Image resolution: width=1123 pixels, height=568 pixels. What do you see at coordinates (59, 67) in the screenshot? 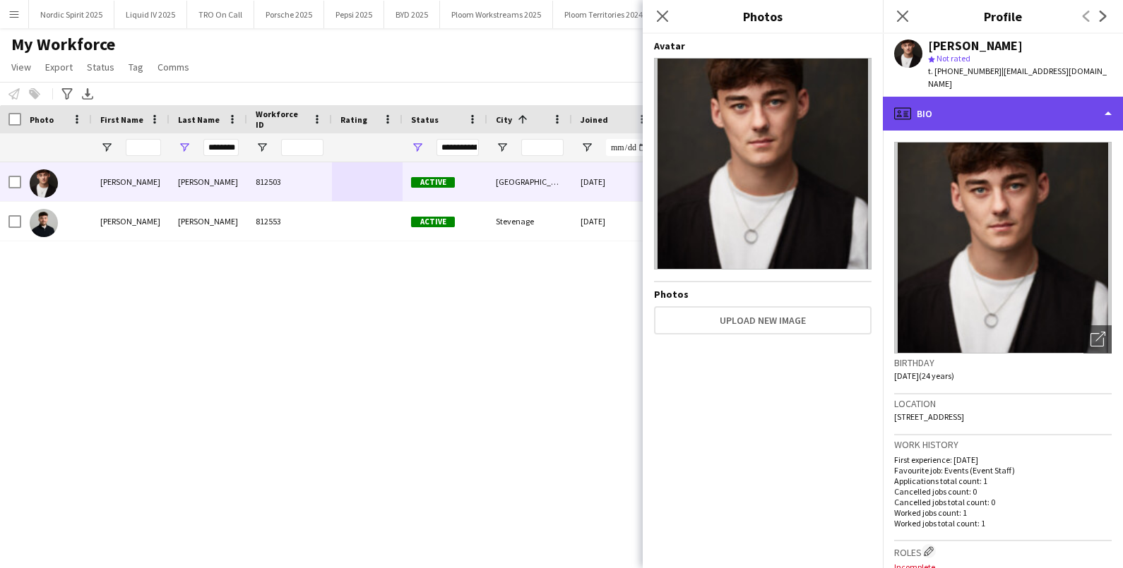
I see `a: Export` at bounding box center [59, 67].